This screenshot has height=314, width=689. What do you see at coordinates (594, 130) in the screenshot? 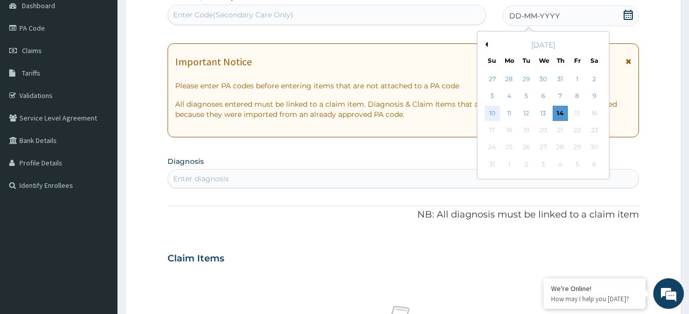
I see `div: Not available Saturday, August 23rd, 2025` at bounding box center [594, 130].